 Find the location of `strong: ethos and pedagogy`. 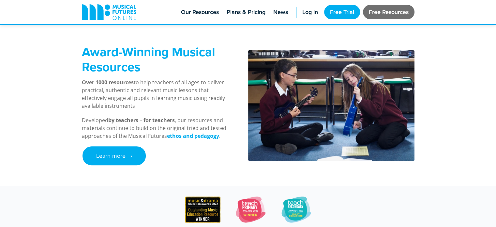

strong: ethos and pedagogy is located at coordinates (193, 136).